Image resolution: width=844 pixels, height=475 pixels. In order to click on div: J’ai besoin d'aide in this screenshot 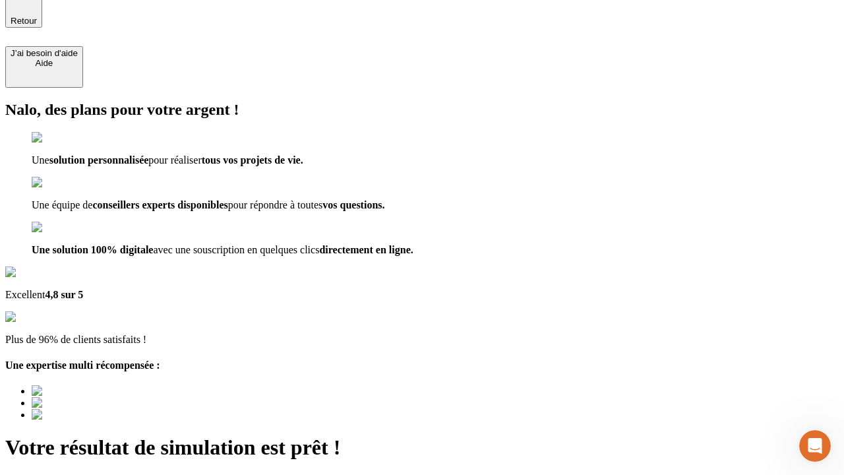, I will do `click(44, 53)`.